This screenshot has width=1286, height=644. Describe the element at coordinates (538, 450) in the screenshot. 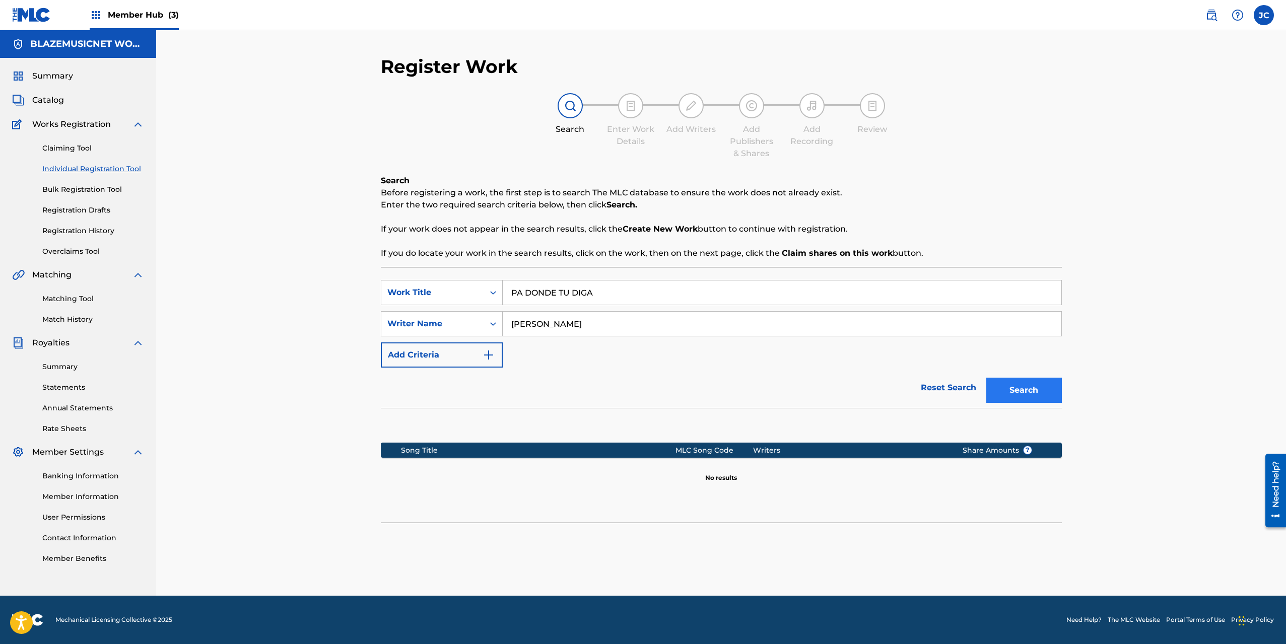

I see `div: Song Title` at that location.